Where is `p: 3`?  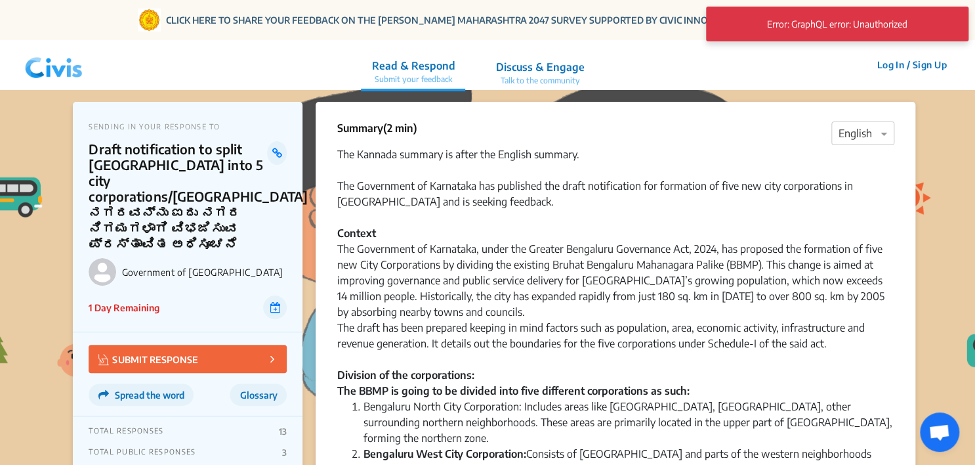
p: 3 is located at coordinates (284, 452).